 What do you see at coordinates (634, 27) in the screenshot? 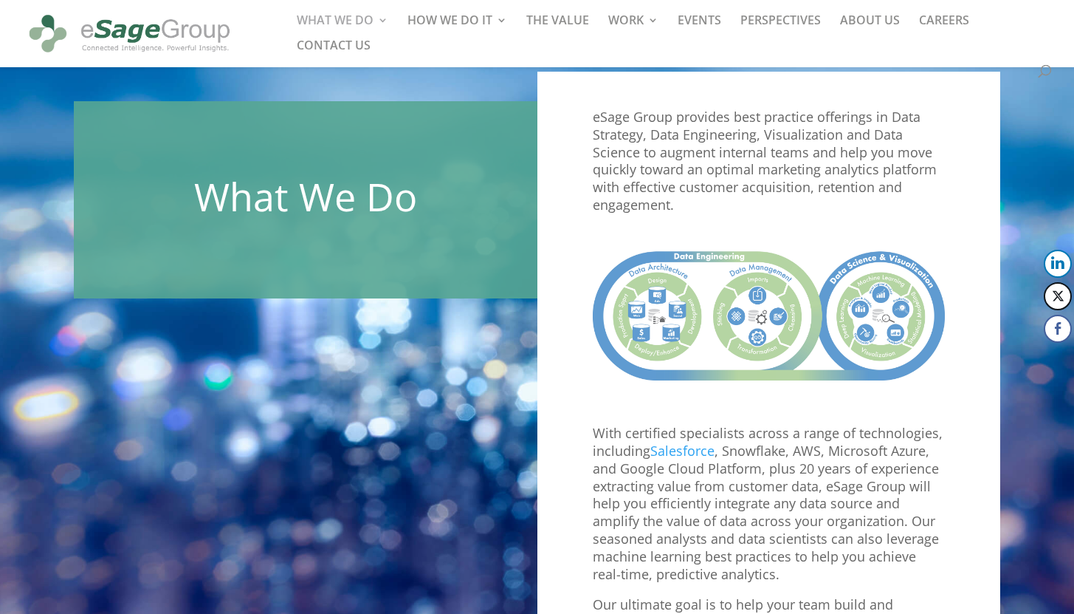
I see `a: WORK` at bounding box center [634, 27].